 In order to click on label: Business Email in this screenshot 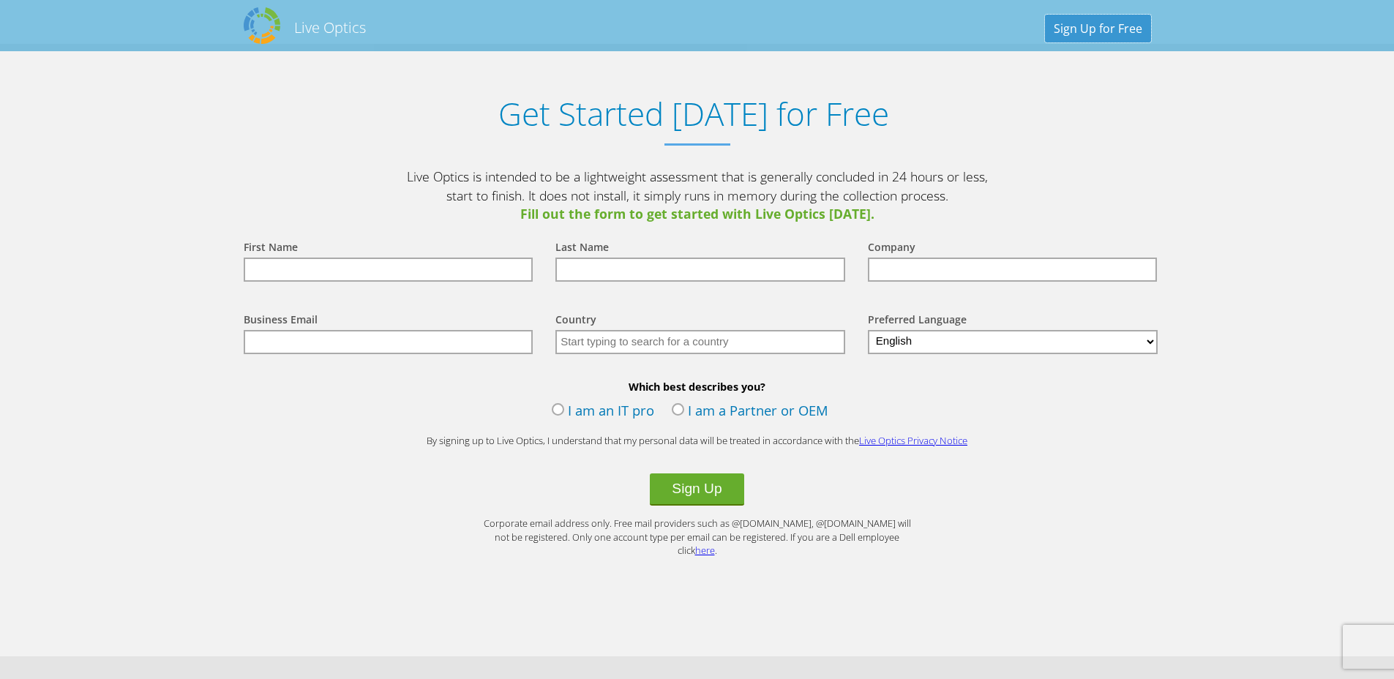, I will do `click(280, 321)`.